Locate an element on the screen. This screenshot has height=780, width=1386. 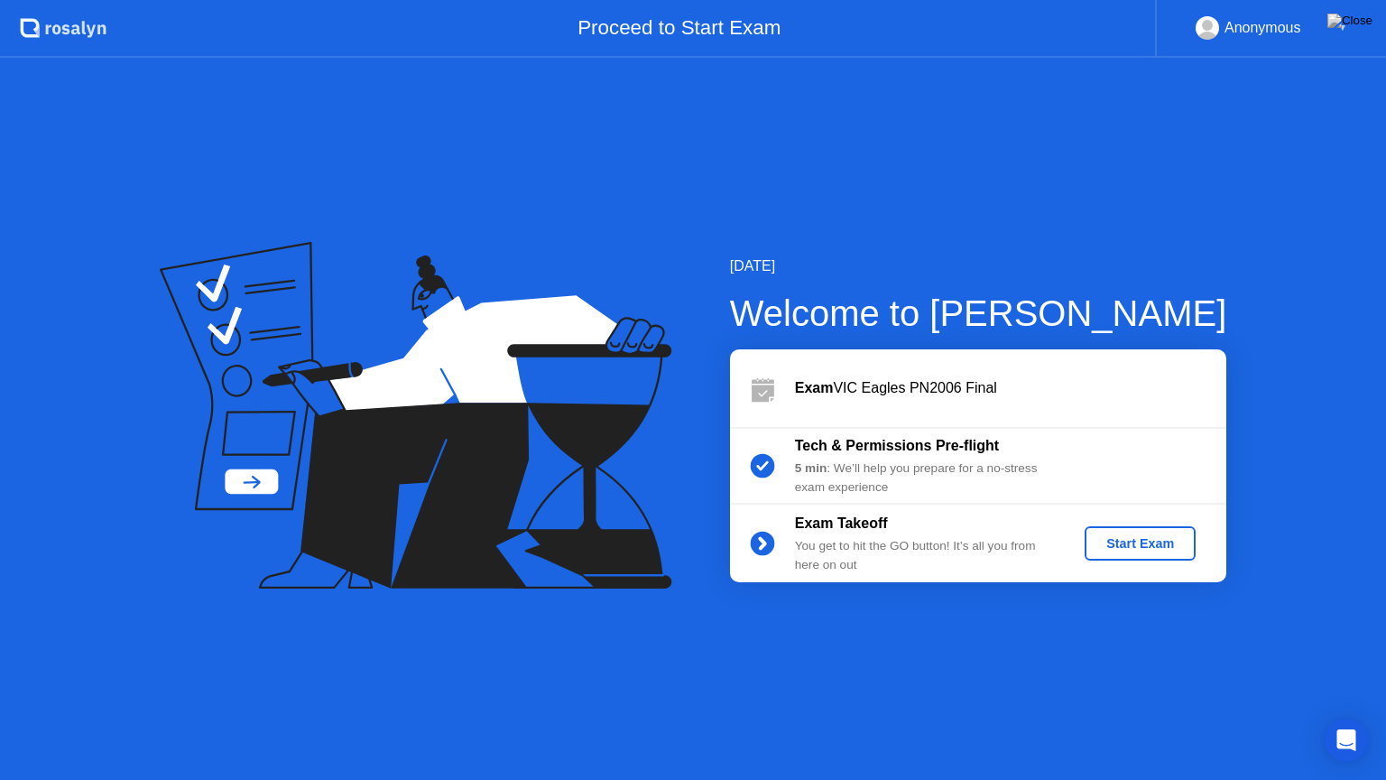
b: Exam Takeoff is located at coordinates (841, 523).